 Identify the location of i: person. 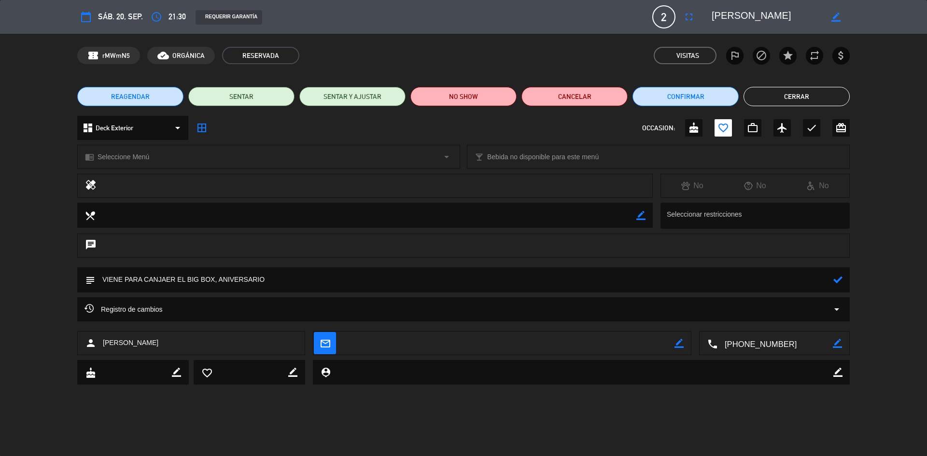
(91, 343).